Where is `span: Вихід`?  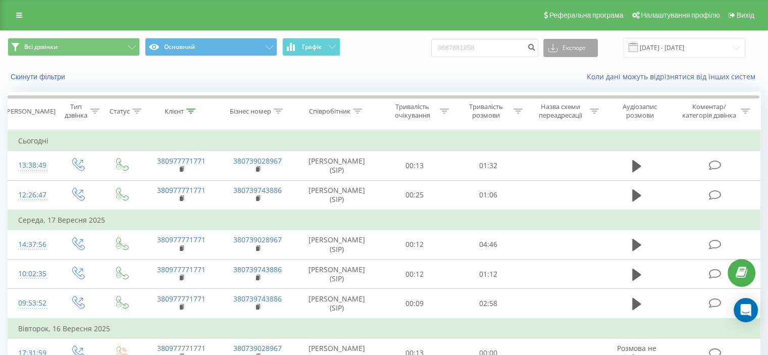
span: Вихід is located at coordinates (745, 15).